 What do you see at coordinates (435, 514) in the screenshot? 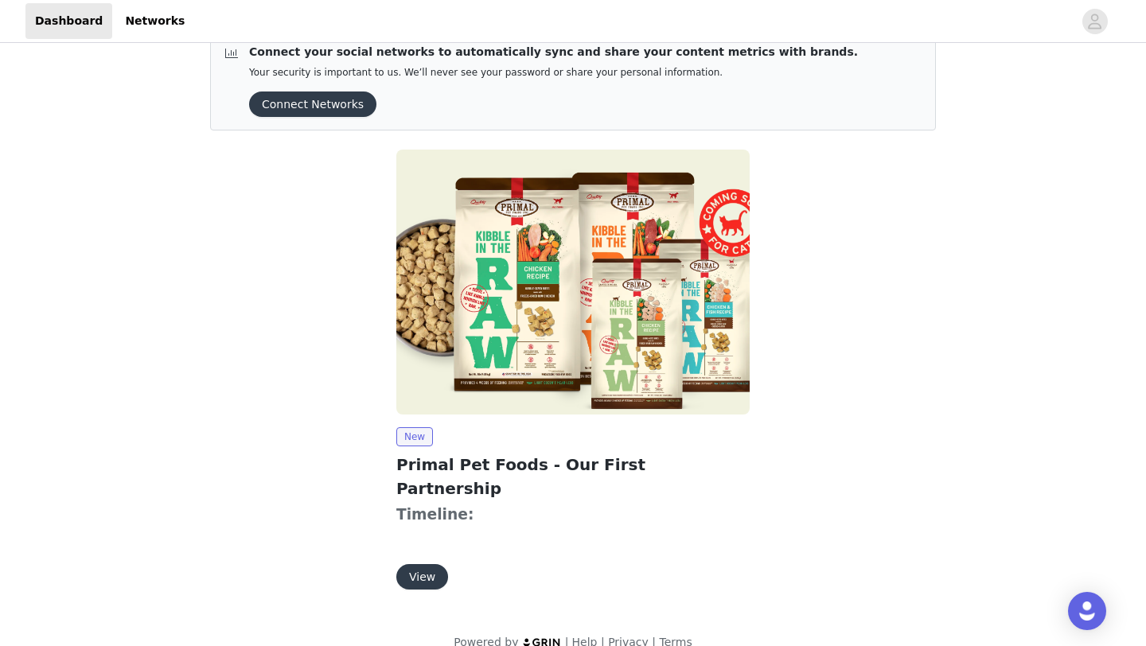
I see `strong: Timeline:` at bounding box center [435, 514].